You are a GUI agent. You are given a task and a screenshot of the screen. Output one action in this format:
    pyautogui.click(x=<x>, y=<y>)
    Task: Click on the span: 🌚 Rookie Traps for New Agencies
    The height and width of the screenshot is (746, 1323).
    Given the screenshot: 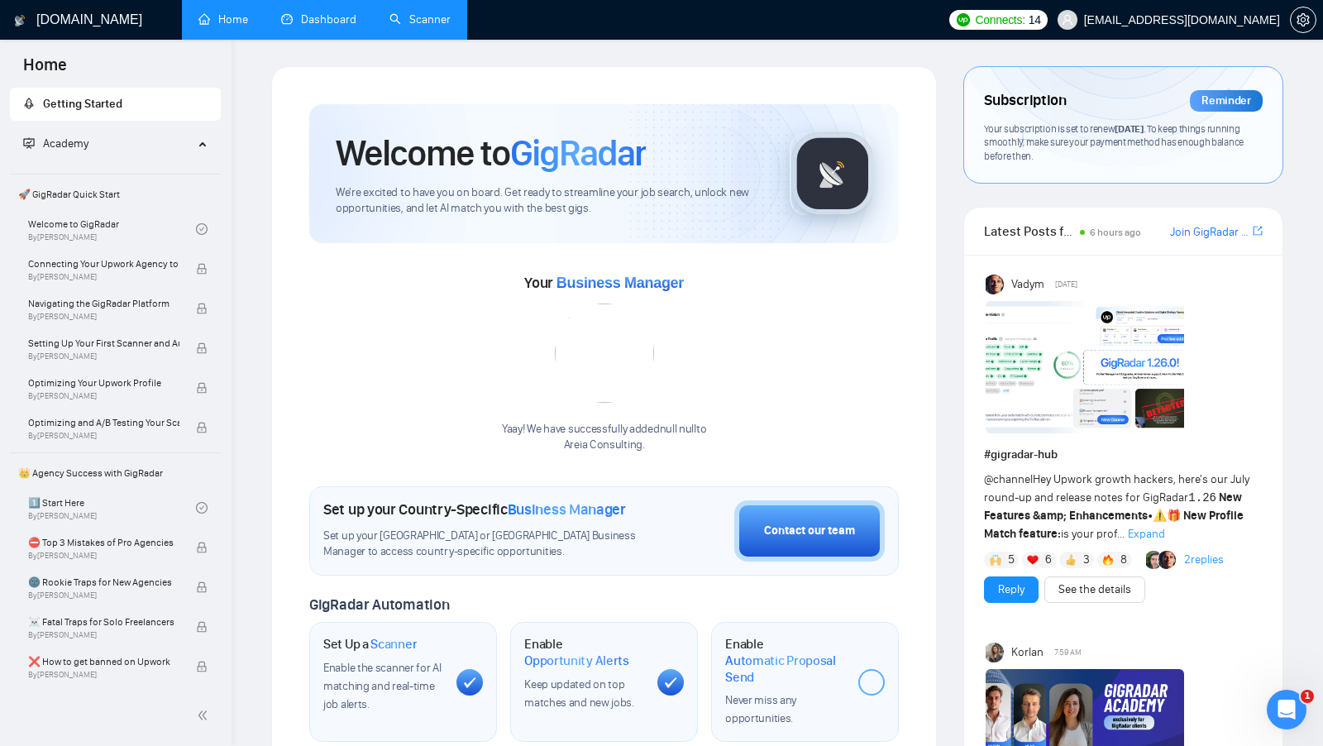 What is the action you would take?
    pyautogui.click(x=103, y=582)
    